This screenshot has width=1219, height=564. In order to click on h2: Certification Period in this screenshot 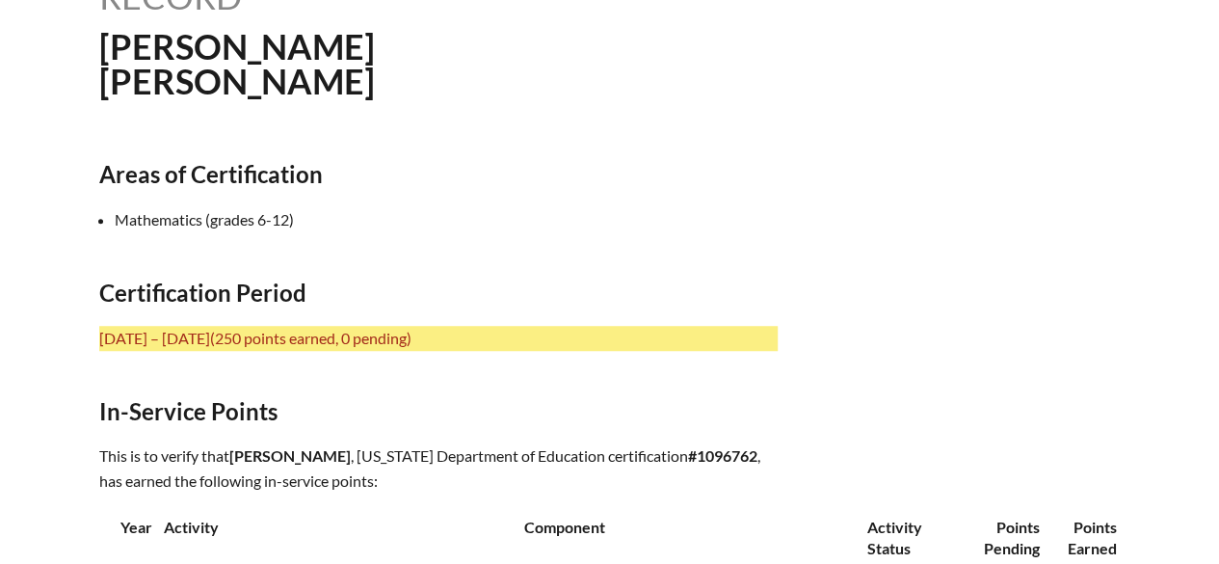, I will do `click(438, 292)`.